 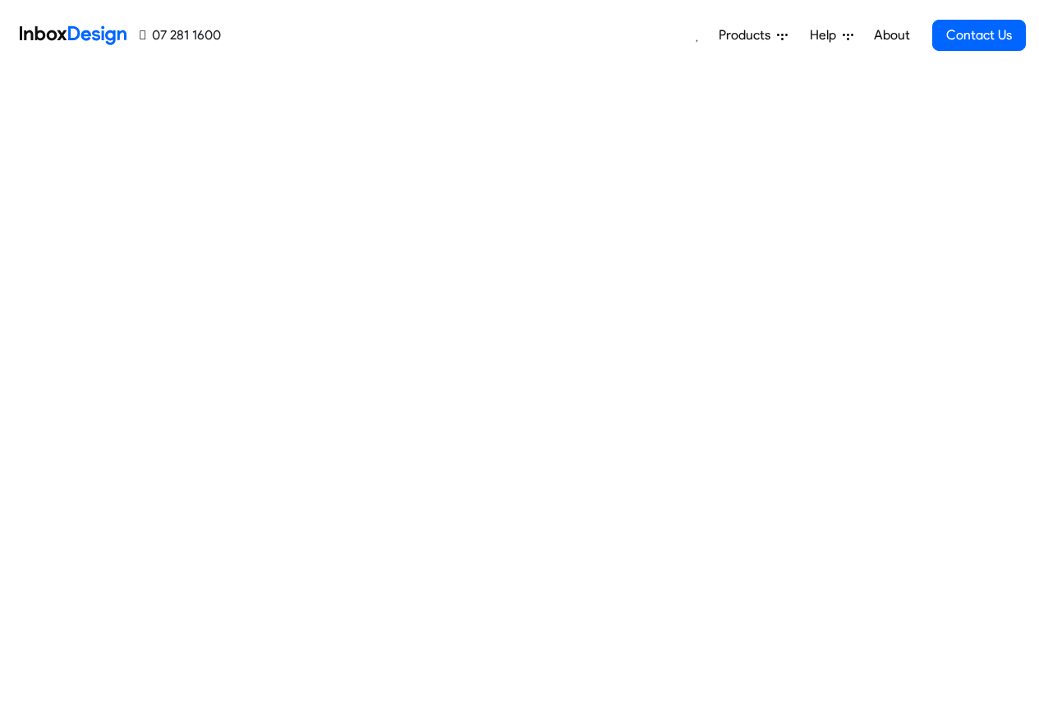 What do you see at coordinates (747, 35) in the screenshot?
I see `span: Products` at bounding box center [747, 35].